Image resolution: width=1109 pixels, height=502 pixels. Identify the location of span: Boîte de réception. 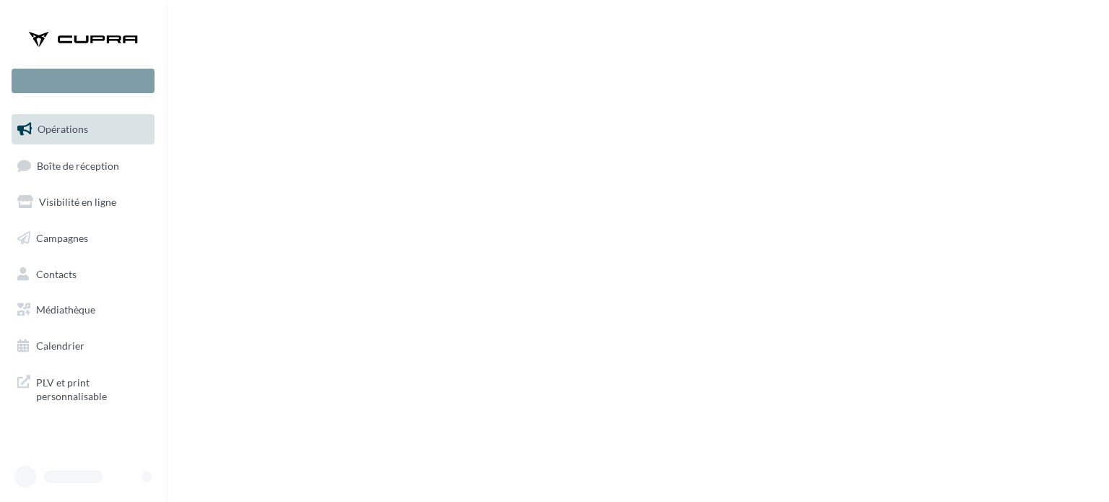
(78, 165).